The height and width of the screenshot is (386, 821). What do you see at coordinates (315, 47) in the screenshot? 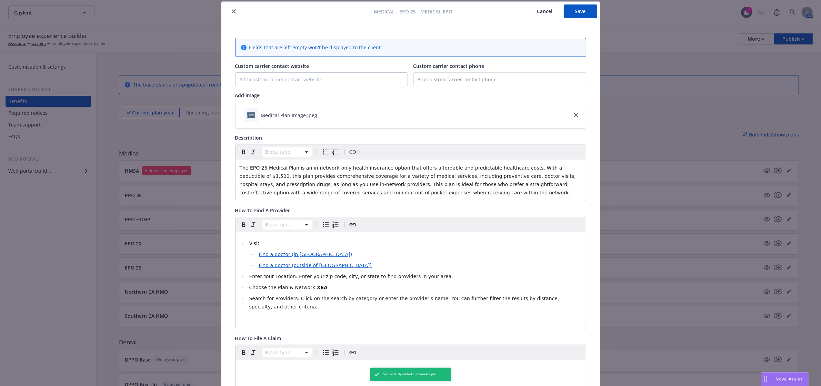
I see `span: Fields that are left empty won't be displayed to the client` at bounding box center [315, 47].